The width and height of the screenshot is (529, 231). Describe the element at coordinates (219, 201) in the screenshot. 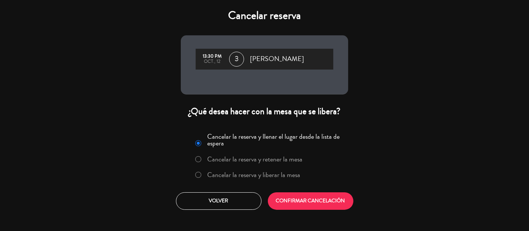

I see `button: Volver` at that location.